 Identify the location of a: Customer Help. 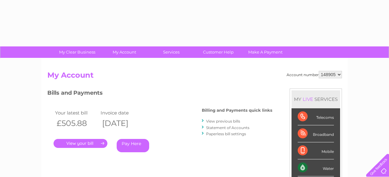
(218, 52).